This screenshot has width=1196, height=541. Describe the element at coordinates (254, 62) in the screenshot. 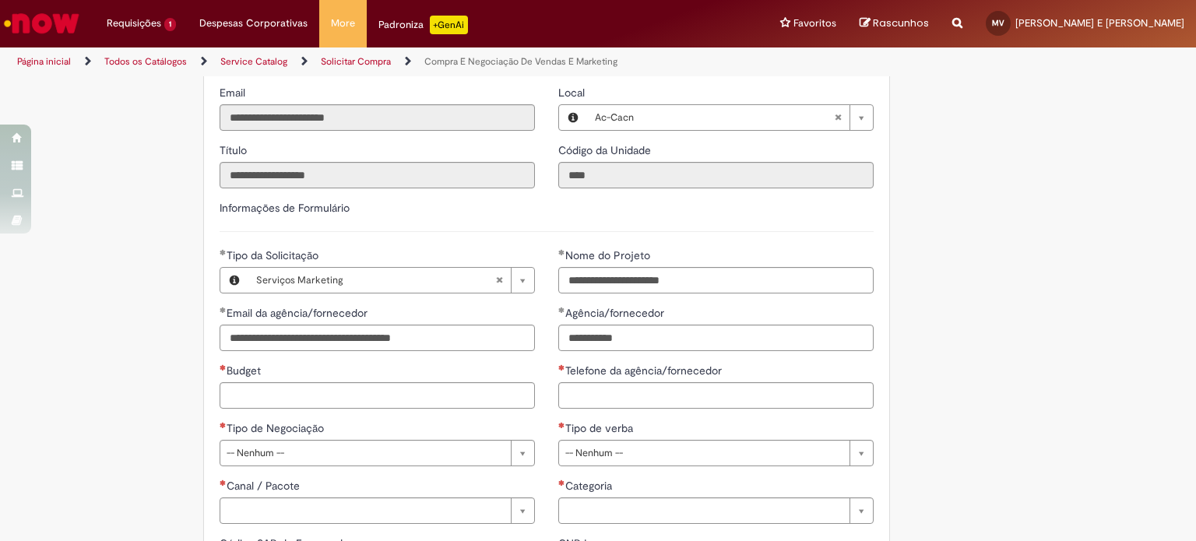

I see `a: Service Catalog` at that location.